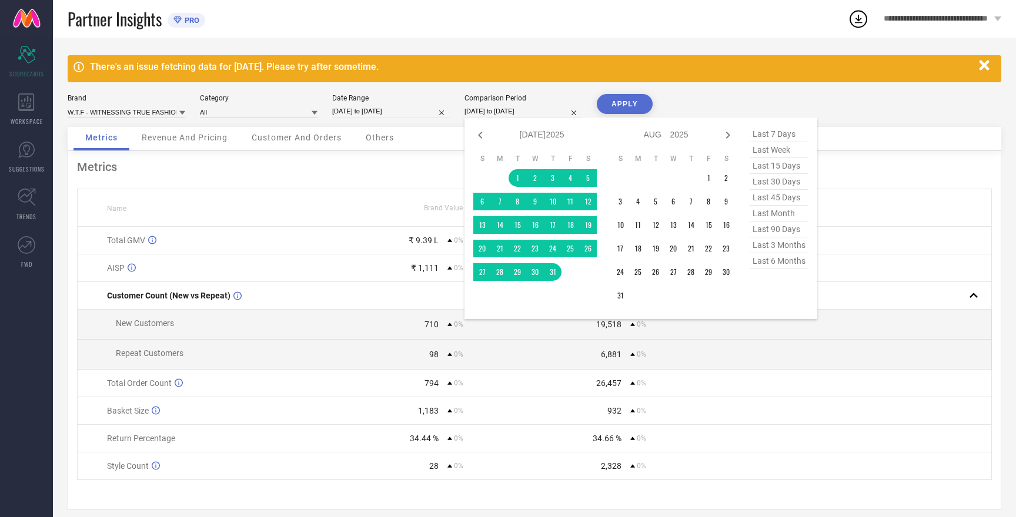 Image resolution: width=1016 pixels, height=517 pixels. I want to click on td: Mon Jul 07 2025, so click(500, 202).